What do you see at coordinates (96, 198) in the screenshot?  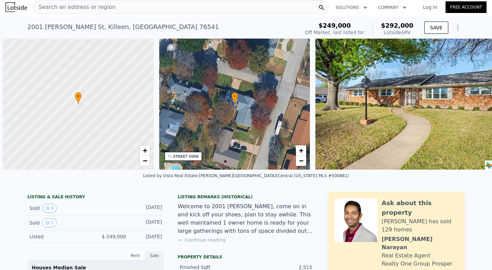 I see `div: LISTING & SALE HISTORY` at bounding box center [96, 198].